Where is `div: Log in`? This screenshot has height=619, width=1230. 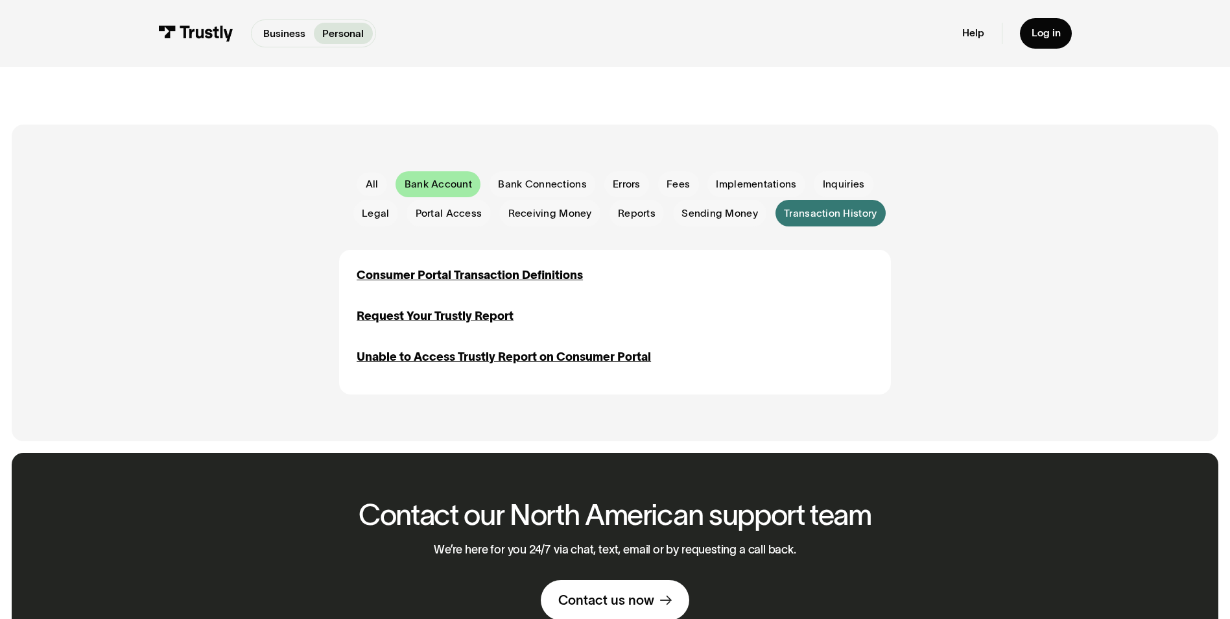 div: Log in is located at coordinates (1046, 33).